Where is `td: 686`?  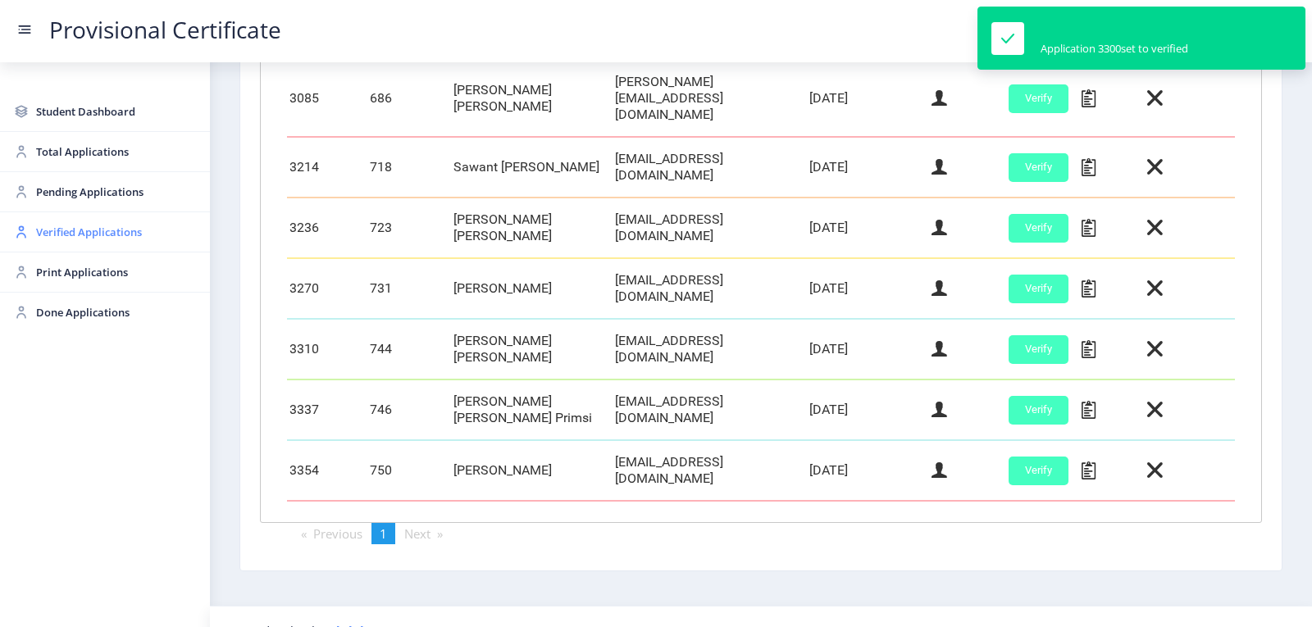
td: 686 is located at coordinates (409, 98).